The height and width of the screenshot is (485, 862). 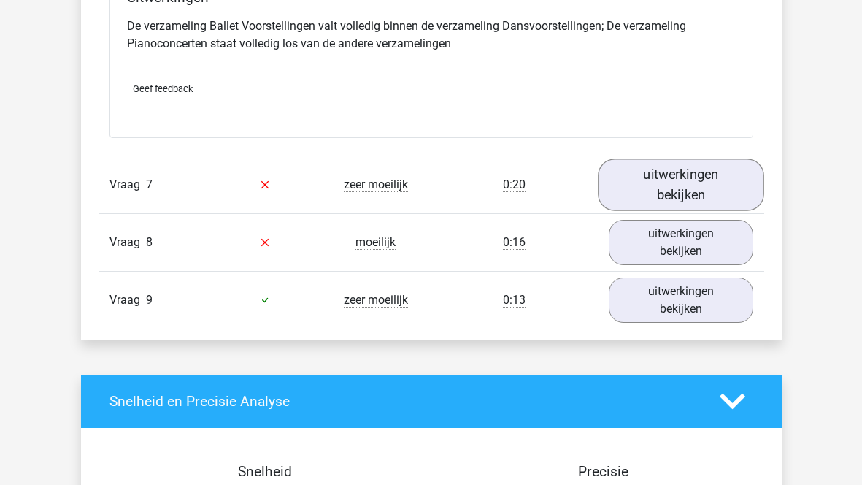 I want to click on span: 0:20, so click(x=514, y=185).